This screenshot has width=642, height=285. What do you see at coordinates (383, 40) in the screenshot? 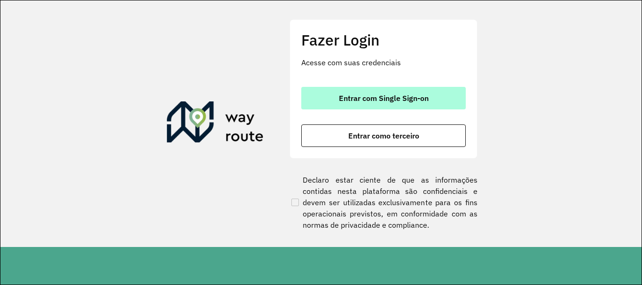
I see `h2: Fazer Login` at bounding box center [383, 40].